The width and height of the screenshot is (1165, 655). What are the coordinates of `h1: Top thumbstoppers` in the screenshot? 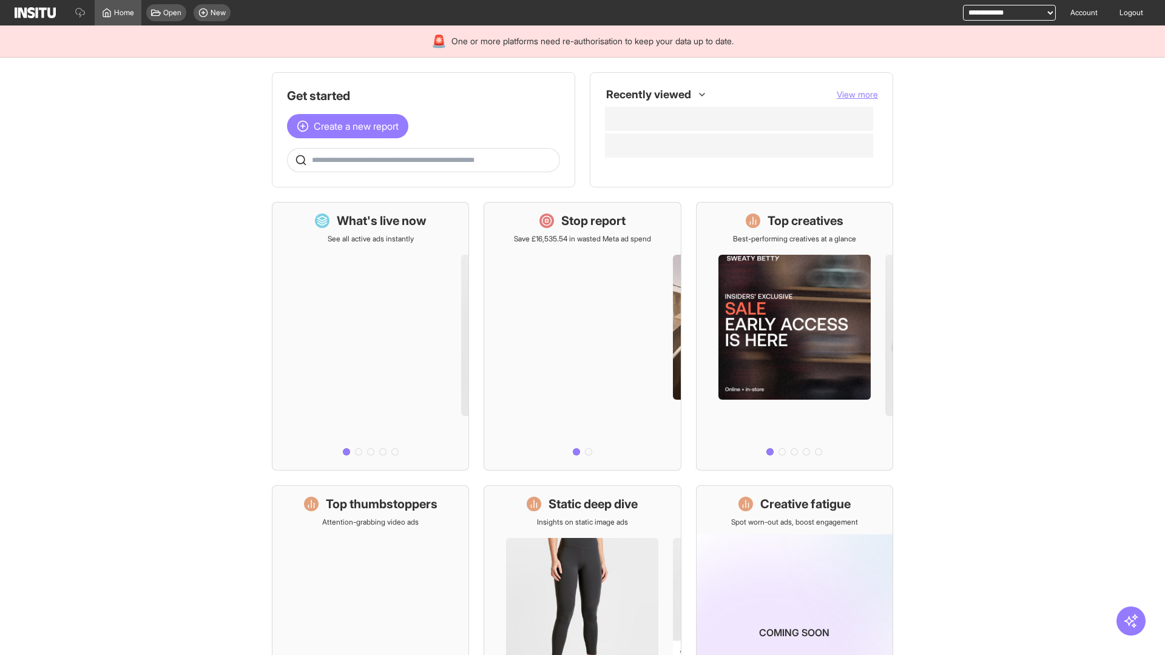 It's located at (382, 504).